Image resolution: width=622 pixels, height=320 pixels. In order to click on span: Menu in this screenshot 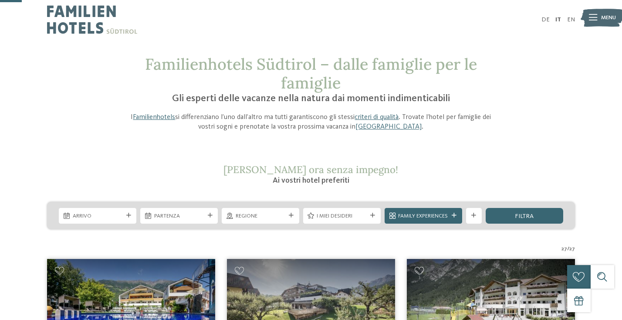, I will do `click(609, 18)`.